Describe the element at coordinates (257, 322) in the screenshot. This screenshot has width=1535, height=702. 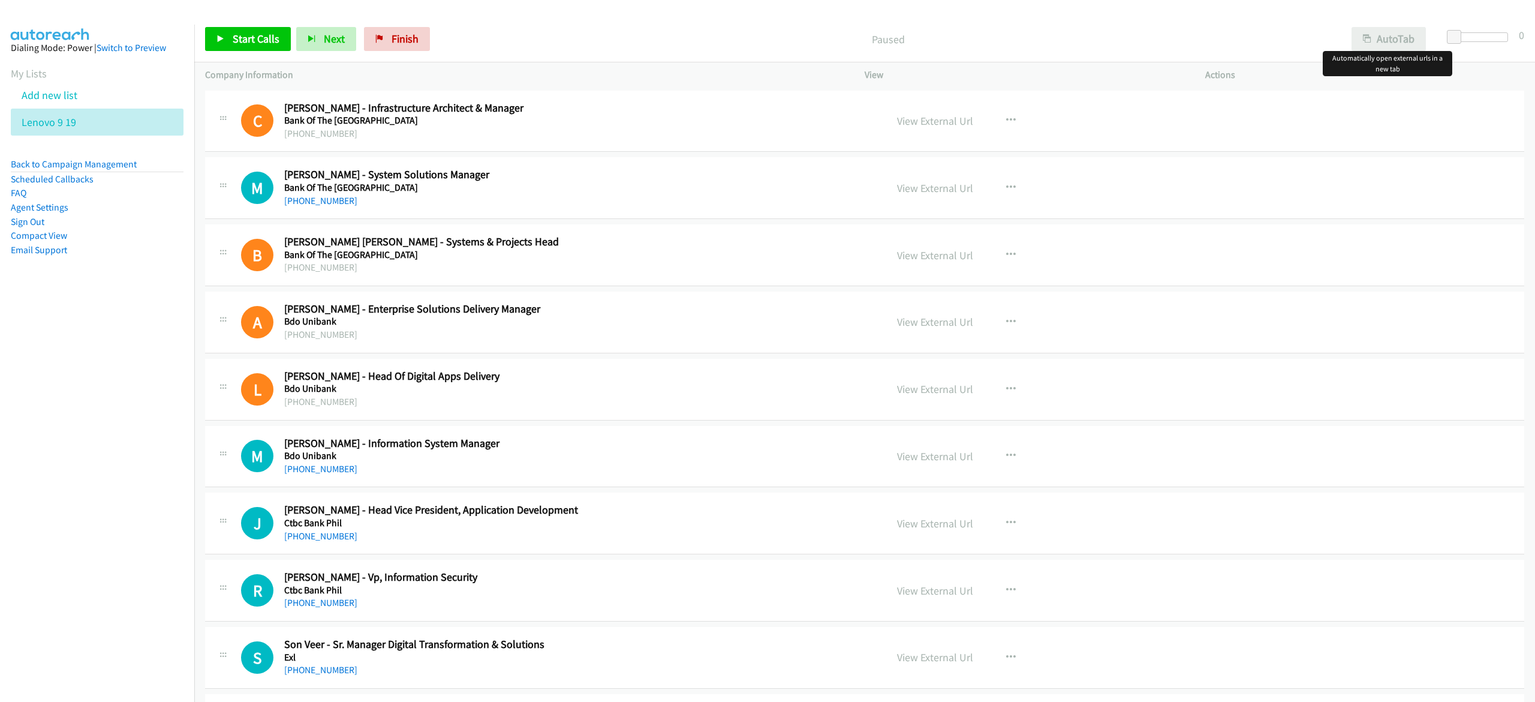
I see `h1: A` at that location.